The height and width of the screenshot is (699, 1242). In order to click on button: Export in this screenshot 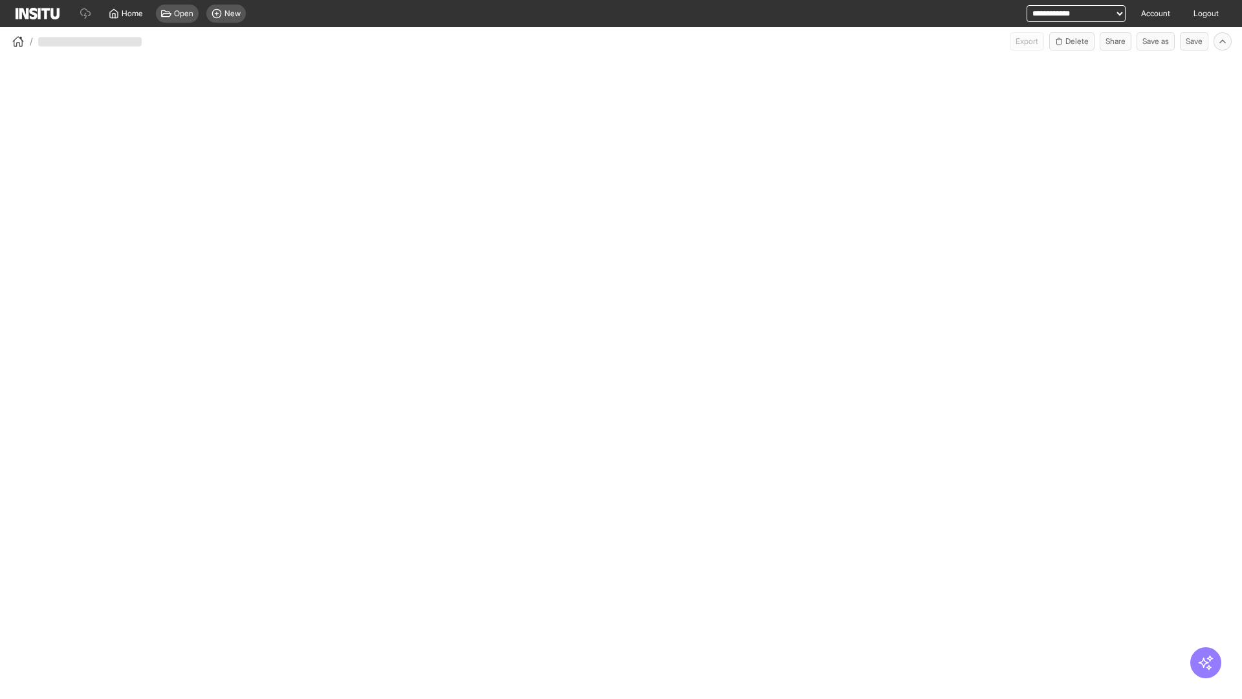, I will do `click(1027, 41)`.